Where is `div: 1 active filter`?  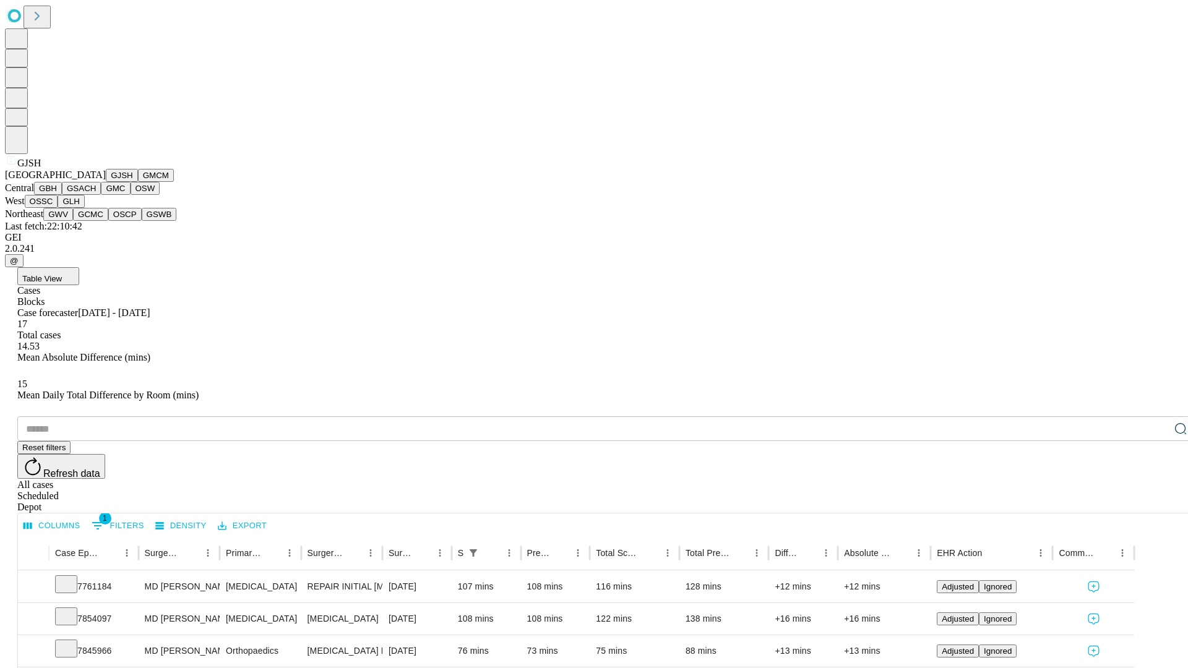 div: 1 active filter is located at coordinates (473, 553).